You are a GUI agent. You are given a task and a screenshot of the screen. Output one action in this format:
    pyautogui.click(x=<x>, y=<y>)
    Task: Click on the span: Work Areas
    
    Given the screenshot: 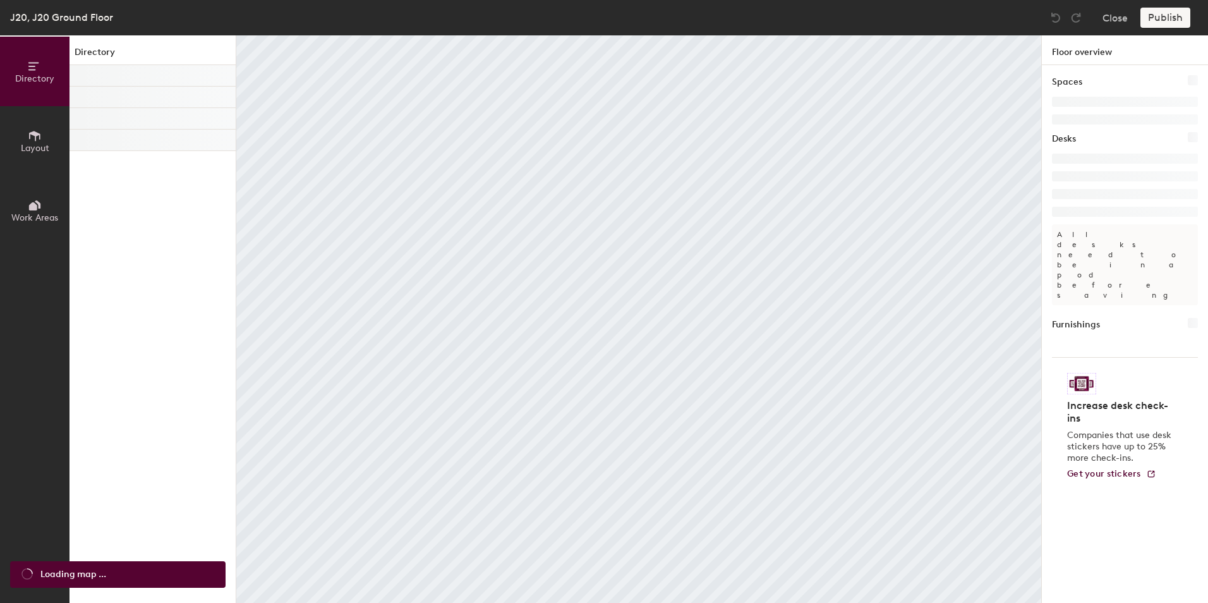 What is the action you would take?
    pyautogui.click(x=35, y=217)
    